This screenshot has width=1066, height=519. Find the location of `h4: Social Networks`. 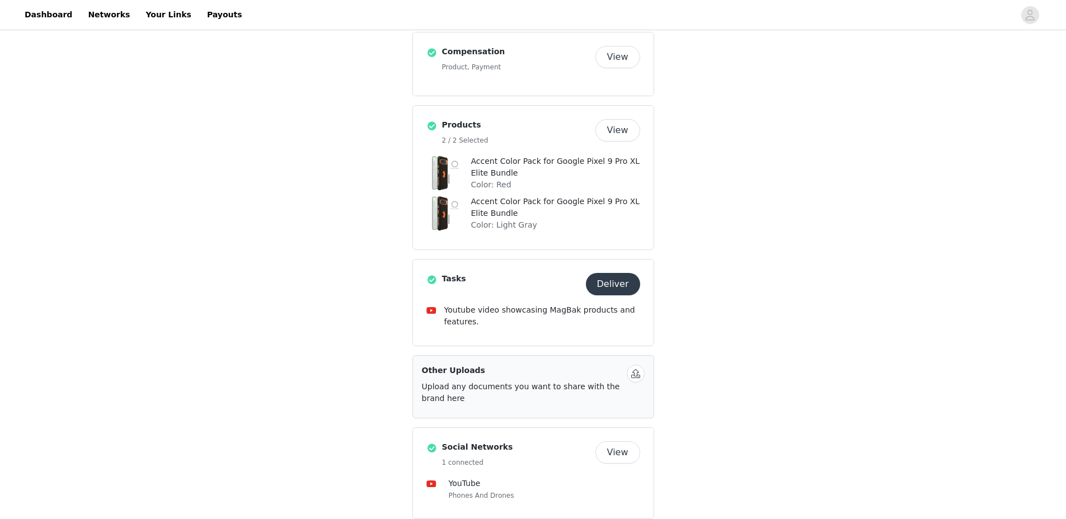

h4: Social Networks is located at coordinates (517, 447).